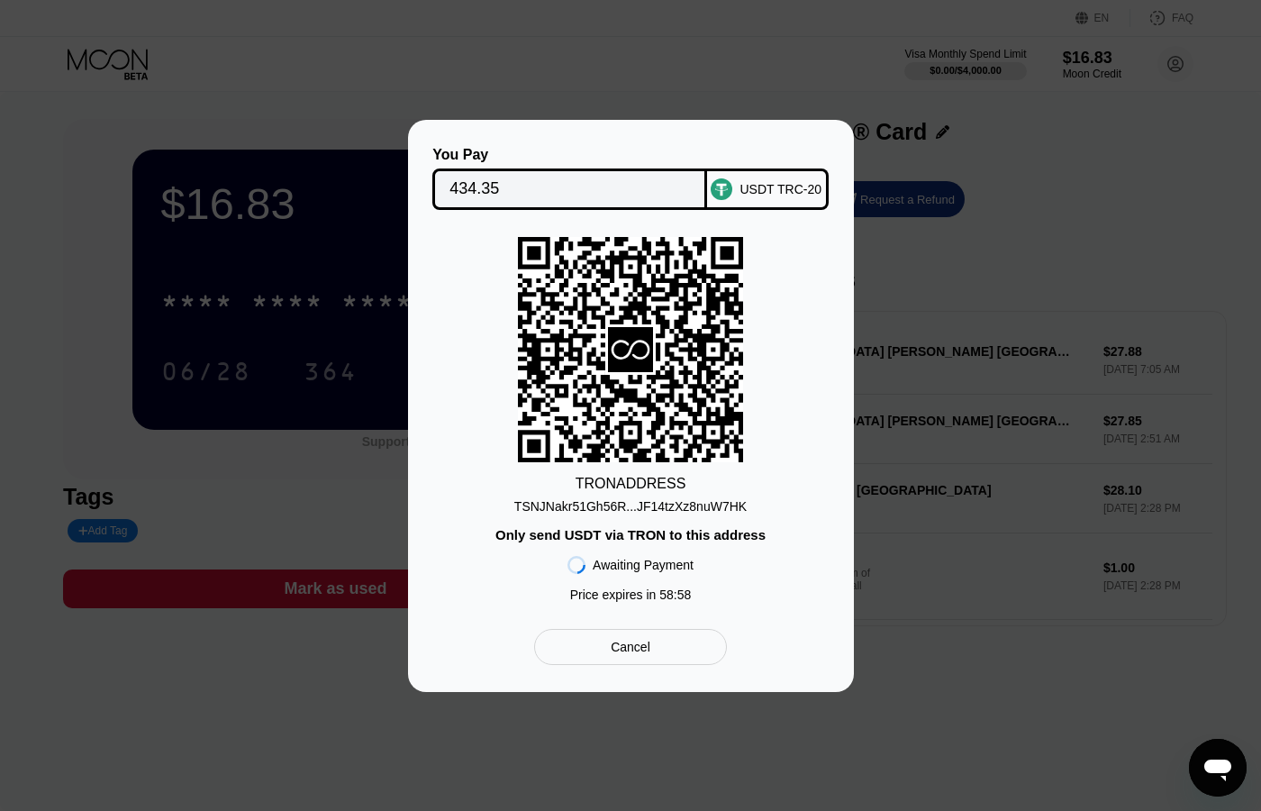 The image size is (1261, 811). Describe the element at coordinates (780, 189) in the screenshot. I see `div: USDT TRC-20` at that location.